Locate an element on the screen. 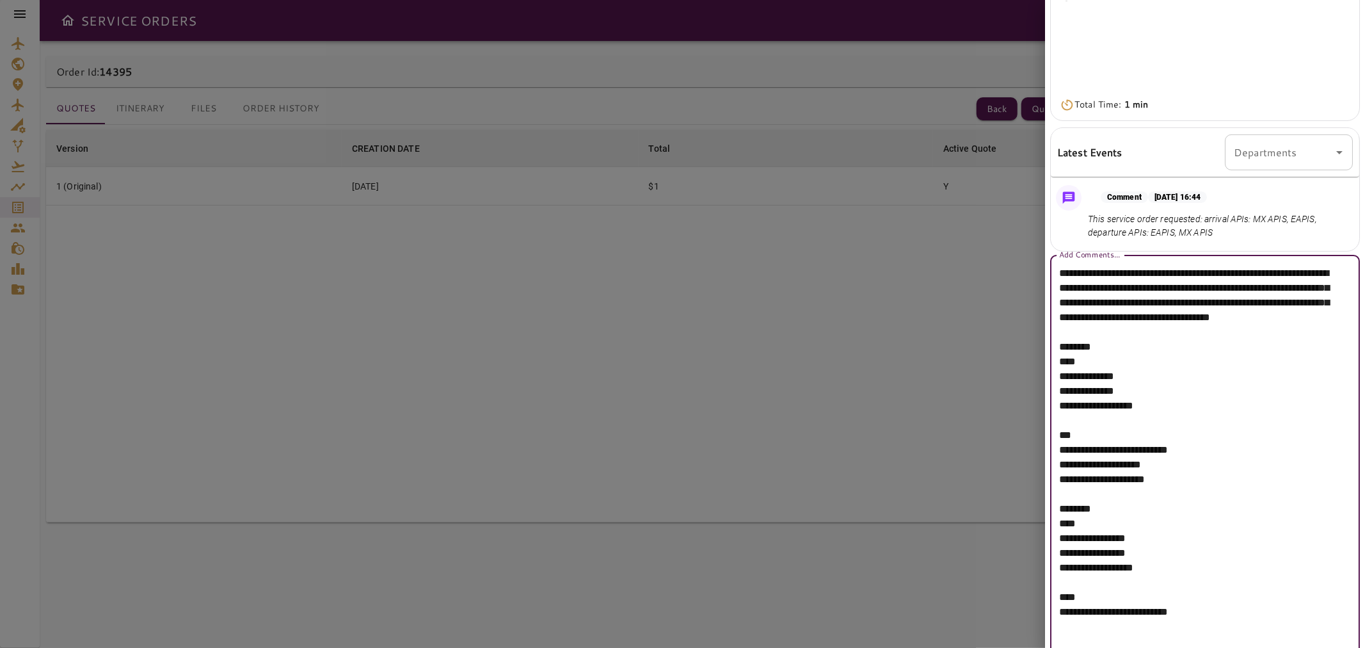 This screenshot has height=648, width=1365. img: Timer Icon is located at coordinates (1067, 105).